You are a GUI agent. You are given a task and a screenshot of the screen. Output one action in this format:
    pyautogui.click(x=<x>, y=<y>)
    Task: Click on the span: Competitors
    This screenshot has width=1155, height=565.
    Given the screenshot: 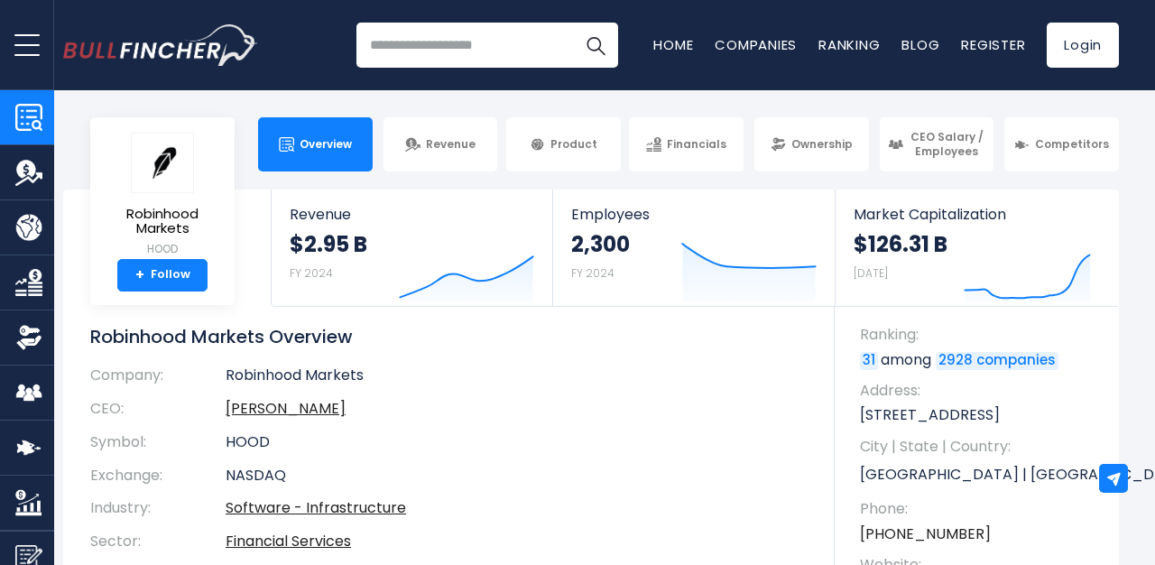 What is the action you would take?
    pyautogui.click(x=1072, y=144)
    